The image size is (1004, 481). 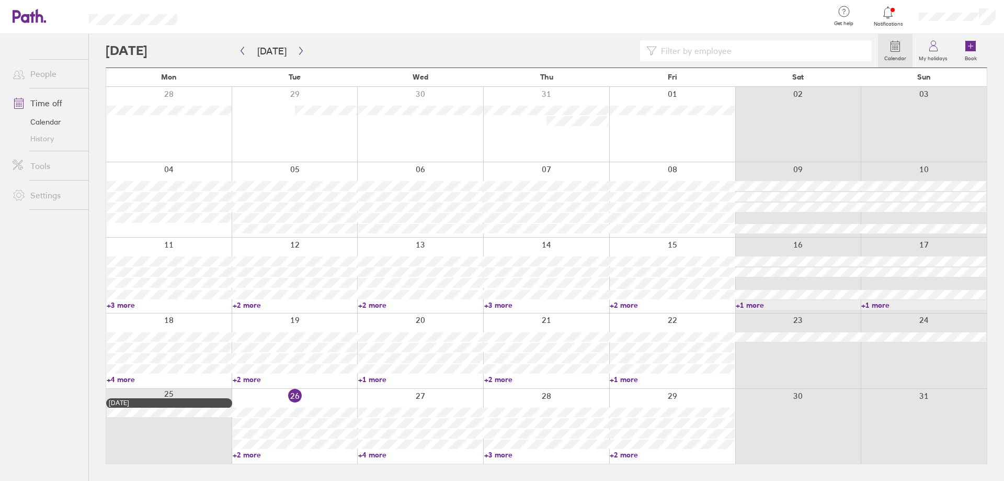 I want to click on span: Wed, so click(x=420, y=77).